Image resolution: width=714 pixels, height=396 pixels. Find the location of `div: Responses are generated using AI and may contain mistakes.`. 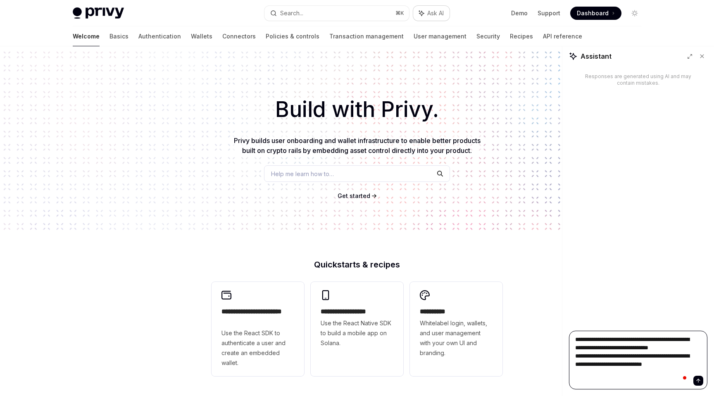

div: Responses are generated using AI and may contain mistakes. is located at coordinates (638, 80).